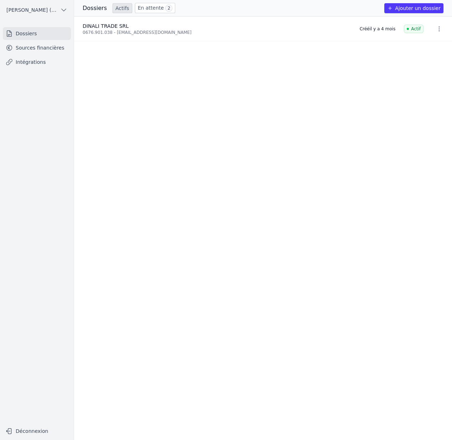  I want to click on a: Sources financières, so click(37, 48).